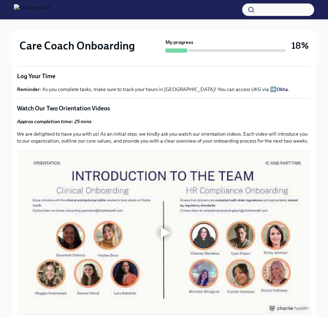 This screenshot has height=318, width=328. I want to click on p: Watch Our Two Orientation Videos, so click(164, 108).